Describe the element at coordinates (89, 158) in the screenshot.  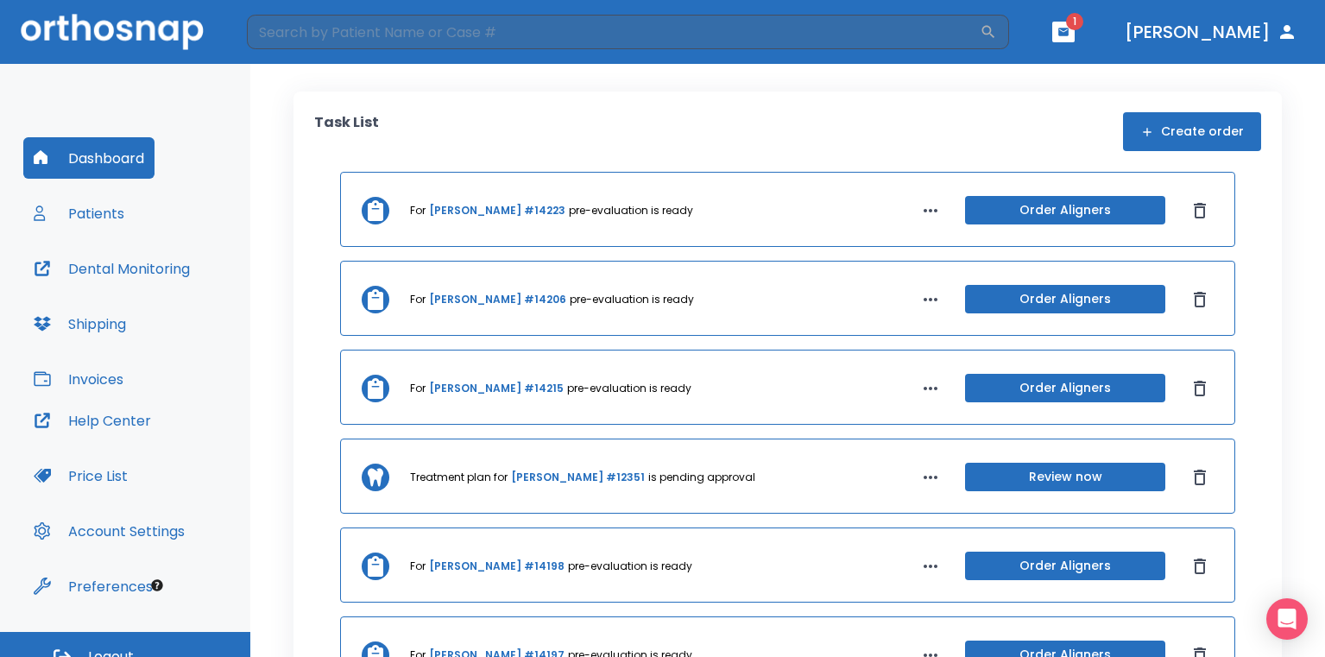
I see `button: Dashboard` at that location.